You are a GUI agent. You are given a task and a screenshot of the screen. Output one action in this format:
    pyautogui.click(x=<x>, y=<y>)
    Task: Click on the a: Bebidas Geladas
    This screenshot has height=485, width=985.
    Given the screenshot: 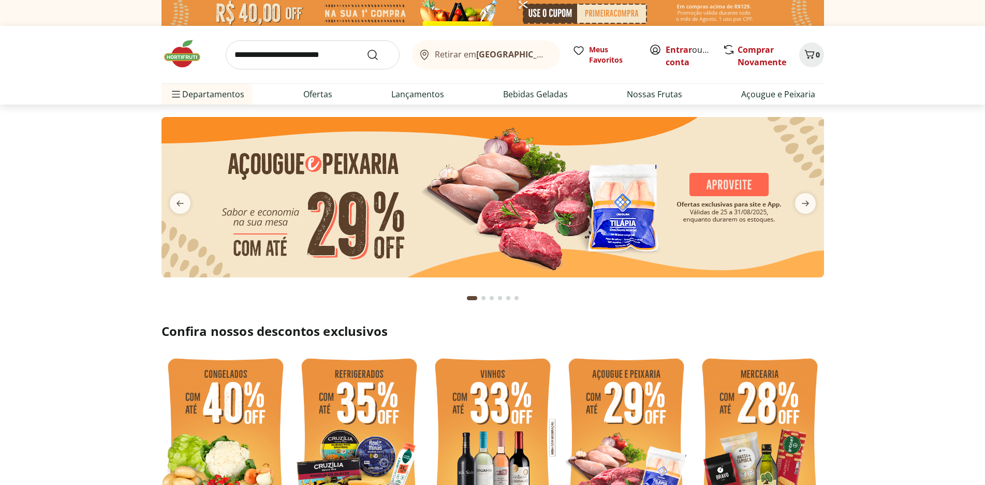 What is the action you would take?
    pyautogui.click(x=535, y=94)
    